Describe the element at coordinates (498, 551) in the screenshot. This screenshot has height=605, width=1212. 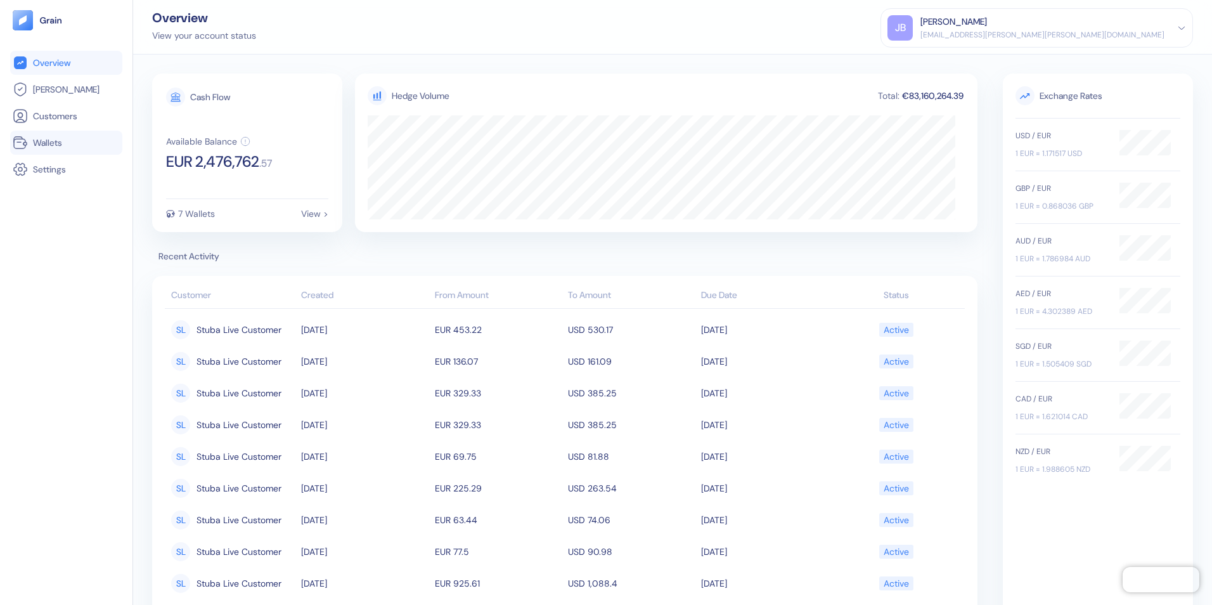
I see `td: EUR 77.5` at that location.